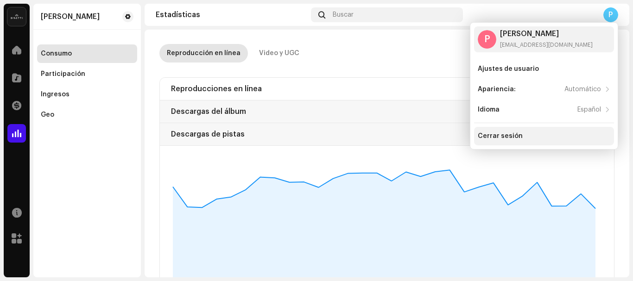  What do you see at coordinates (500, 136) in the screenshot?
I see `div: Cerrar sesión` at bounding box center [500, 136].